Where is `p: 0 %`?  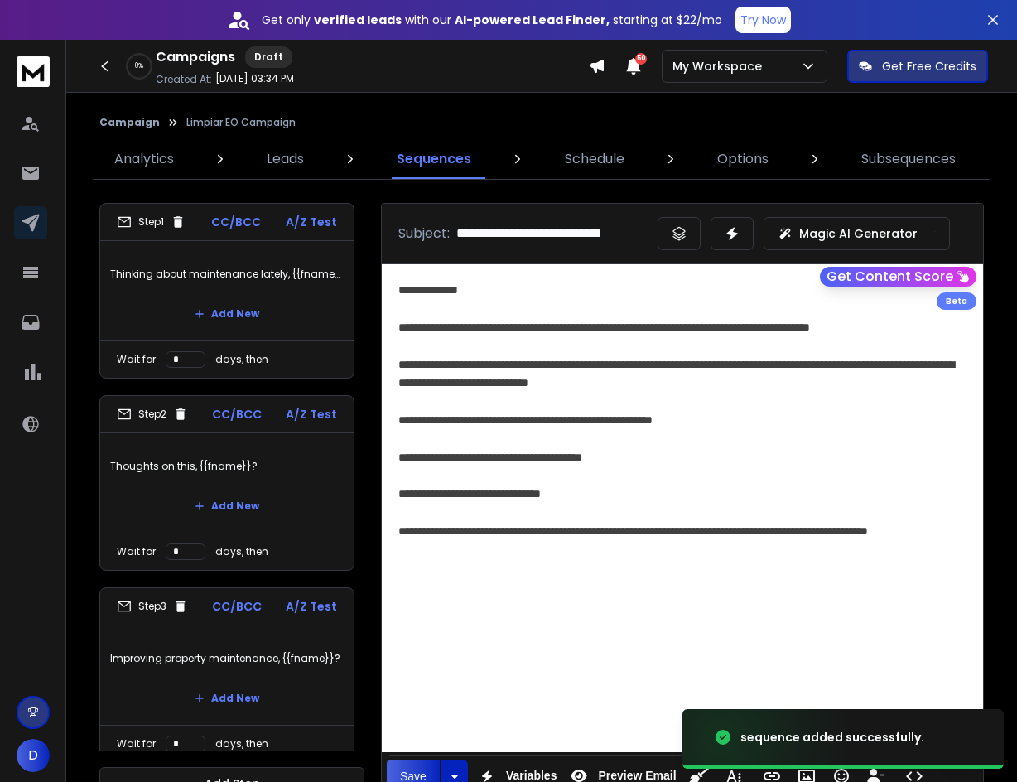 p: 0 % is located at coordinates (139, 66).